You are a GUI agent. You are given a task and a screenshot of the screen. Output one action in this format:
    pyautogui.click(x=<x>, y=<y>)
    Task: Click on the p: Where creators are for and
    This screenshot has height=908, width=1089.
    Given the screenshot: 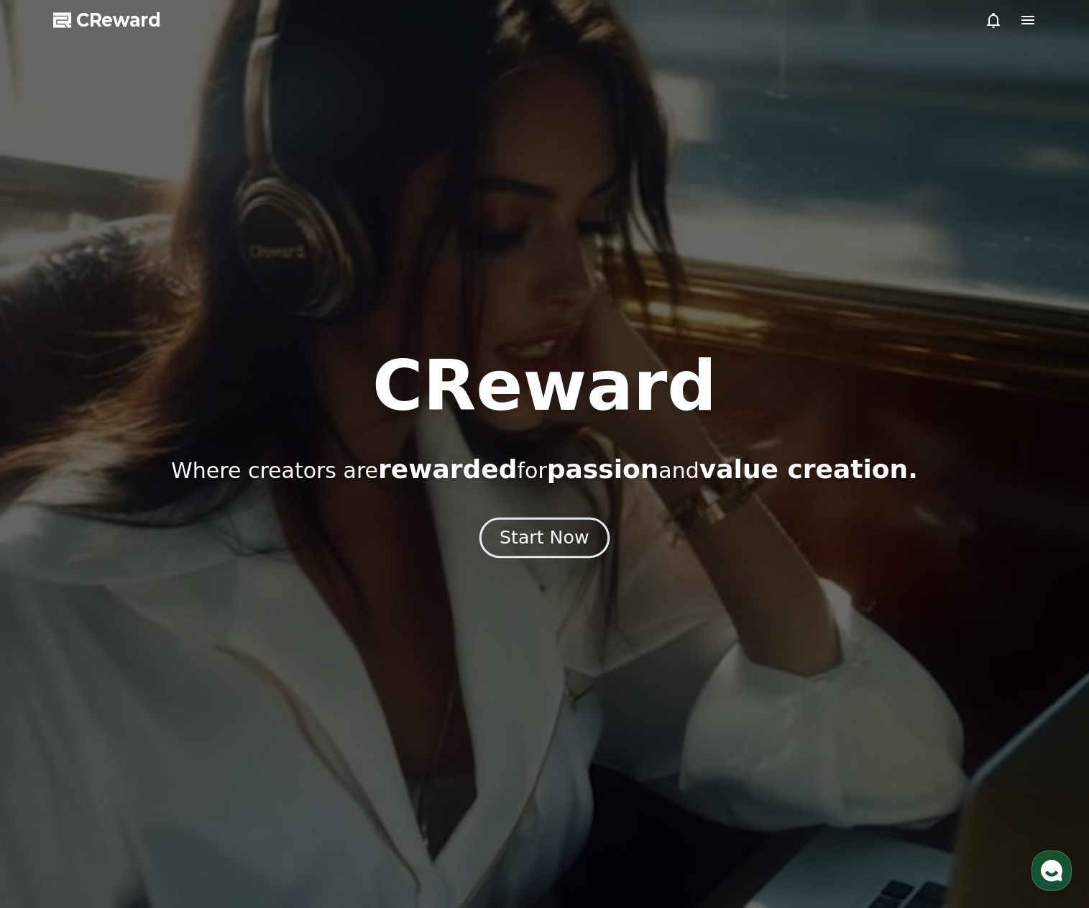 What is the action you would take?
    pyautogui.click(x=544, y=469)
    